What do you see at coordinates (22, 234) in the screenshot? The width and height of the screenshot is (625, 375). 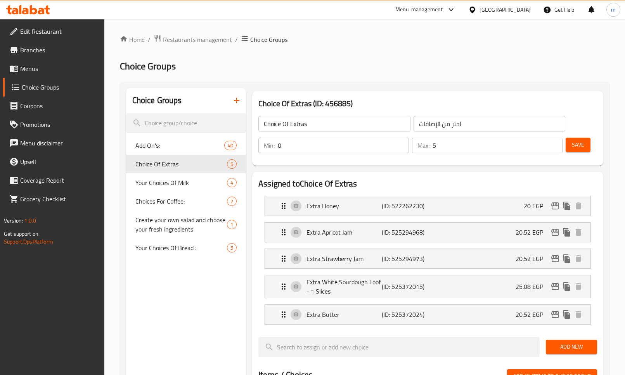 I see `span: Get support on:` at bounding box center [22, 234].